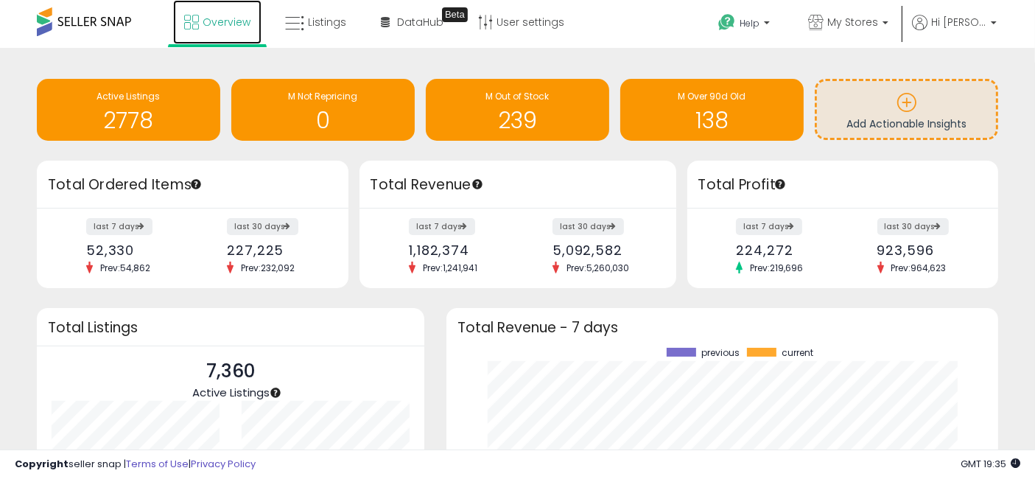 This screenshot has height=479, width=1035. I want to click on i: Get Help, so click(727, 22).